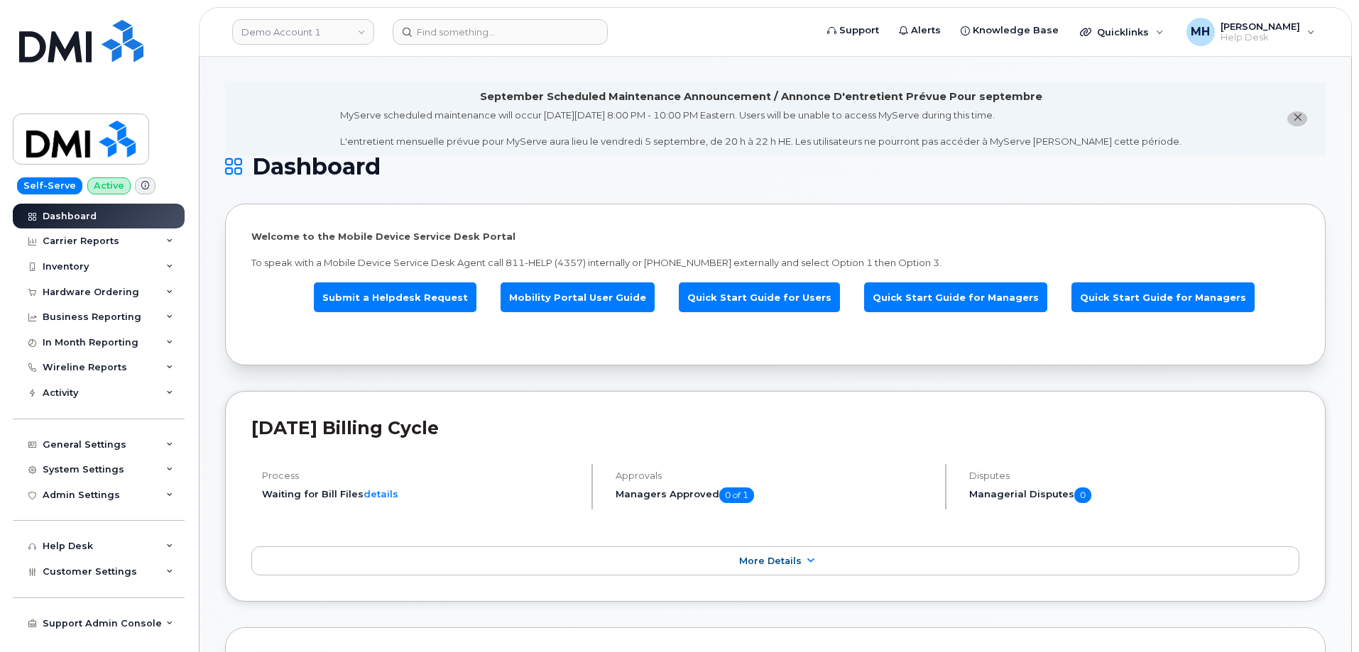 The width and height of the screenshot is (1359, 652). I want to click on li: Waiting for Bill Files, so click(420, 494).